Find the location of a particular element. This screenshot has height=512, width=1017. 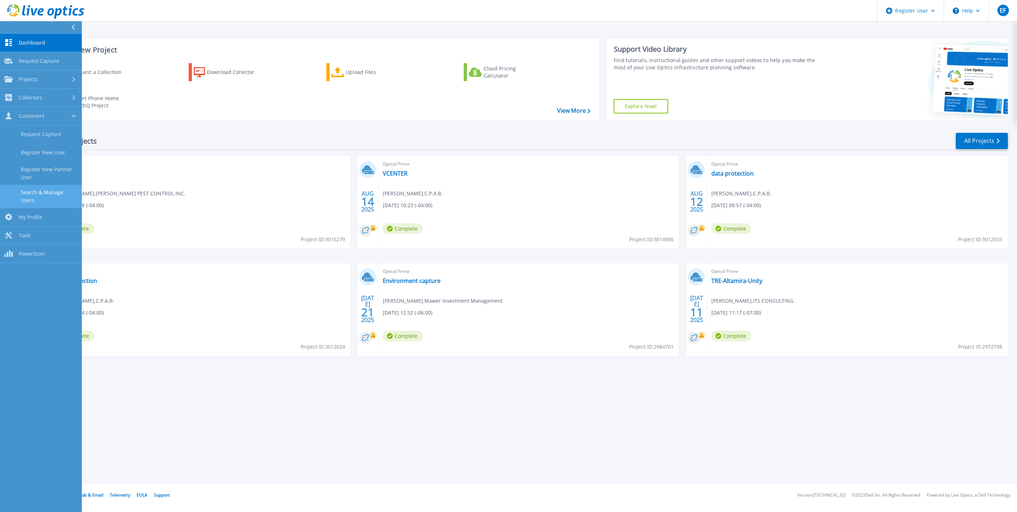

a: Ads & Email is located at coordinates (91, 495).